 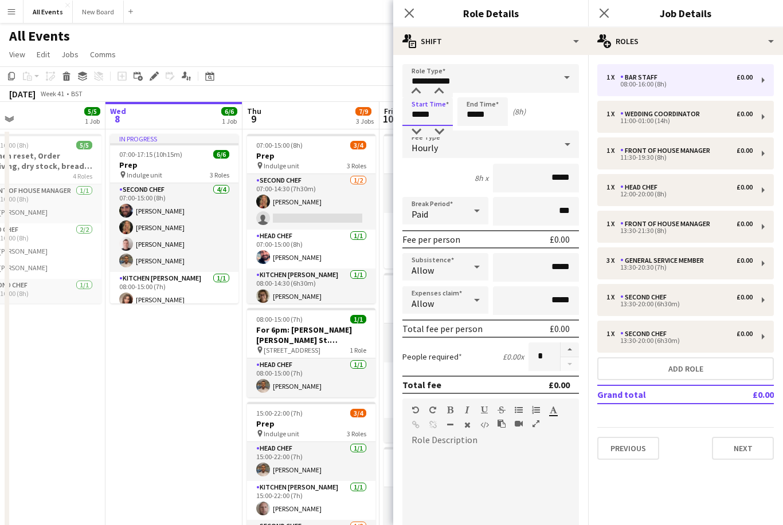 I want to click on span: 10, so click(x=387, y=119).